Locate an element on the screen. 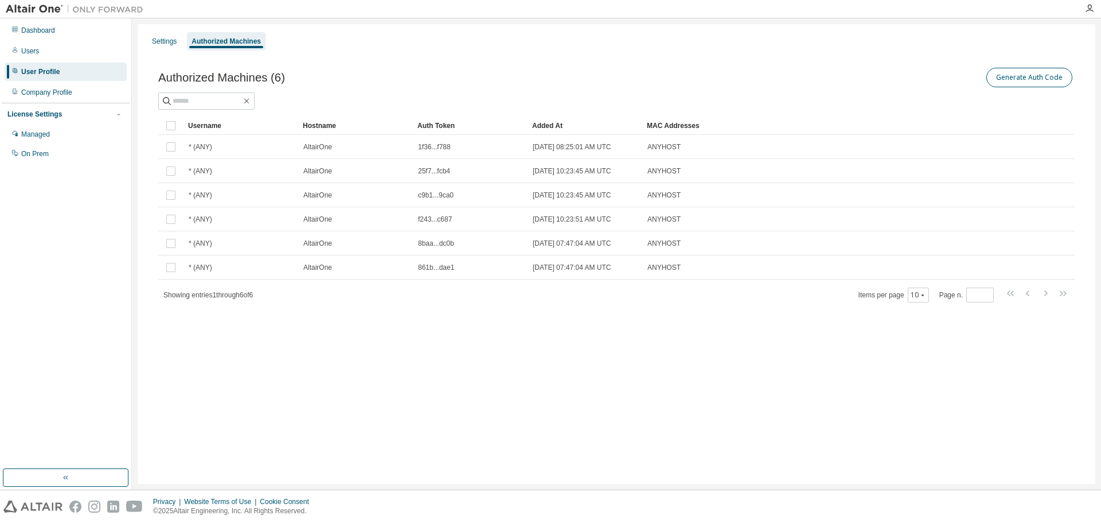  span: 861b...dae1 is located at coordinates (436, 267).